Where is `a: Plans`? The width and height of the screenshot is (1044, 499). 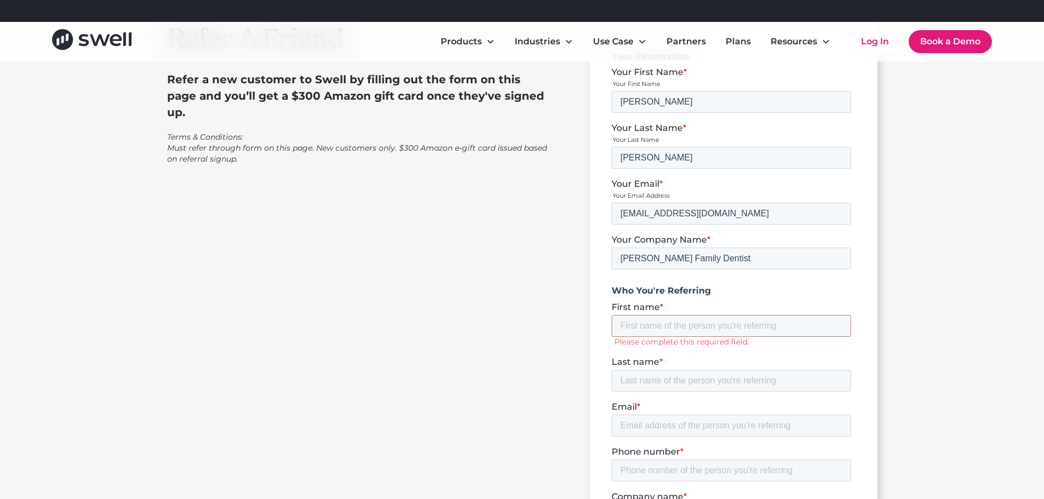 a: Plans is located at coordinates (738, 42).